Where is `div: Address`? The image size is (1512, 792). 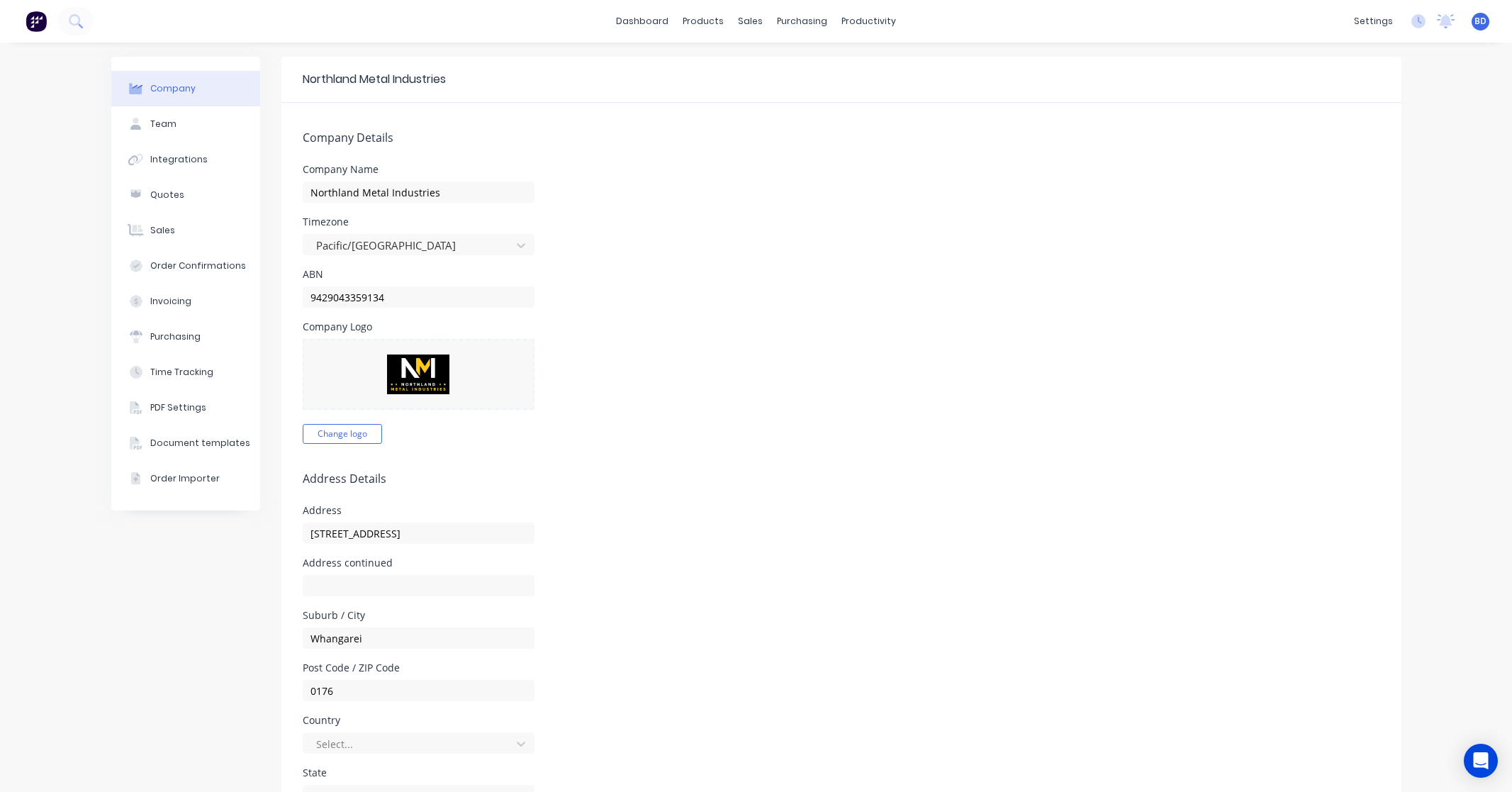 div: Address is located at coordinates (418, 511).